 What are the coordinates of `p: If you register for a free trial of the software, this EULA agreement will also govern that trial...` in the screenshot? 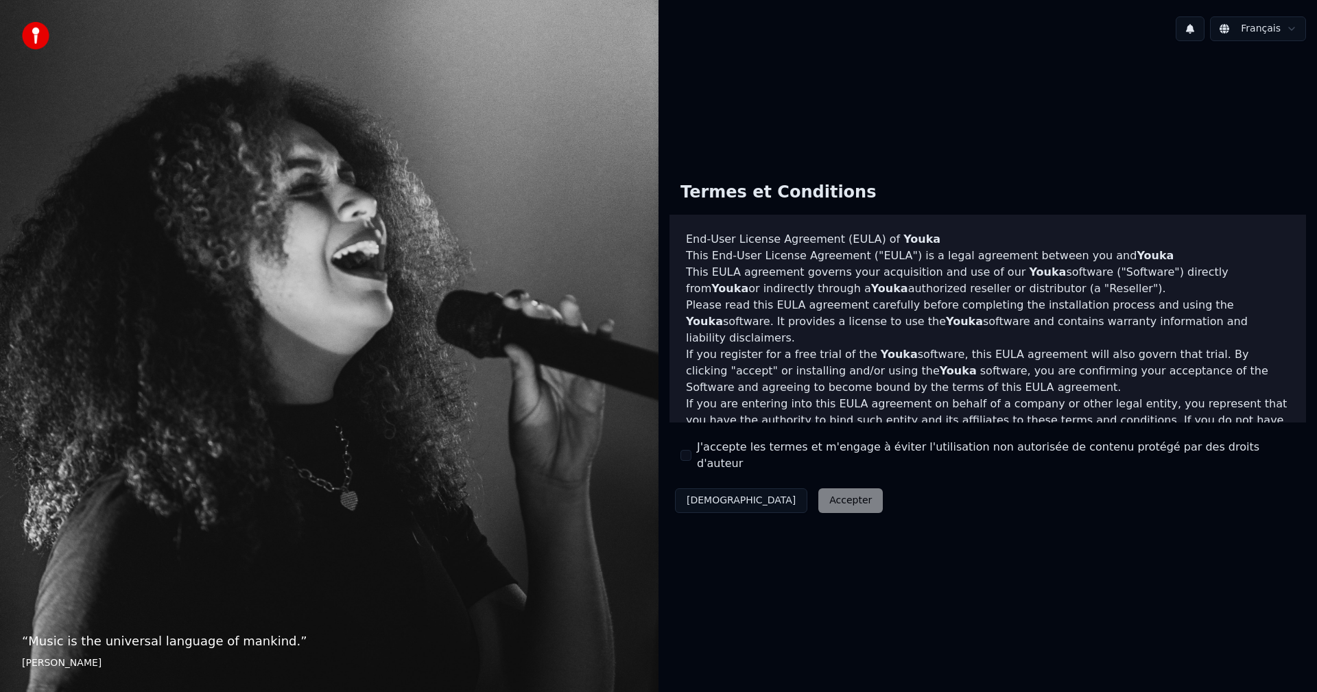 It's located at (987, 371).